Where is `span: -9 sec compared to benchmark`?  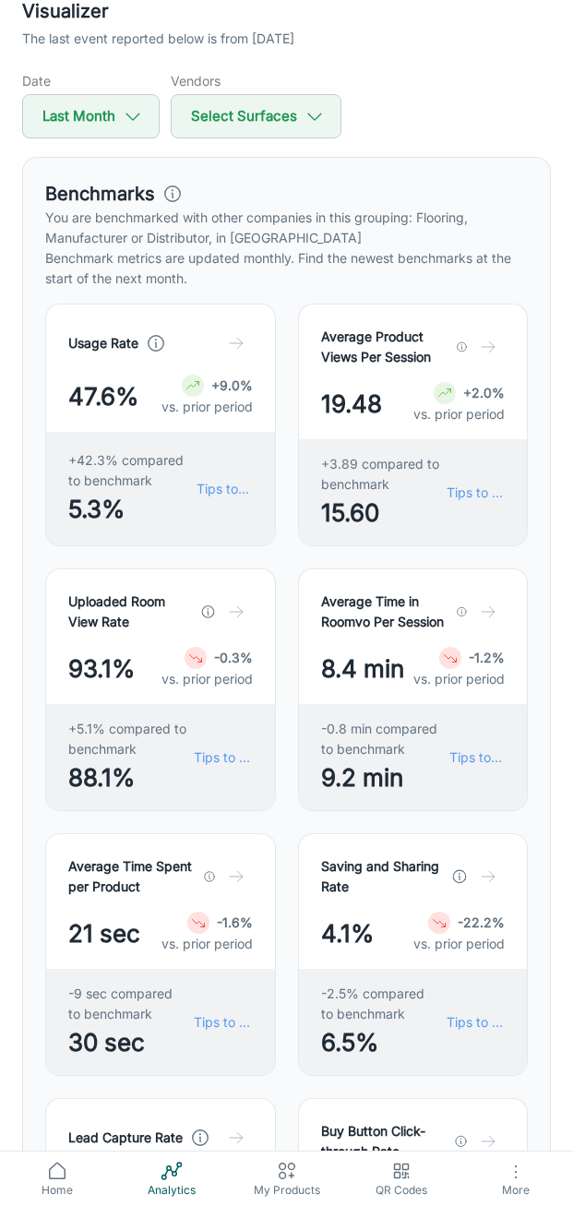
span: -9 sec compared to benchmark is located at coordinates (127, 1004).